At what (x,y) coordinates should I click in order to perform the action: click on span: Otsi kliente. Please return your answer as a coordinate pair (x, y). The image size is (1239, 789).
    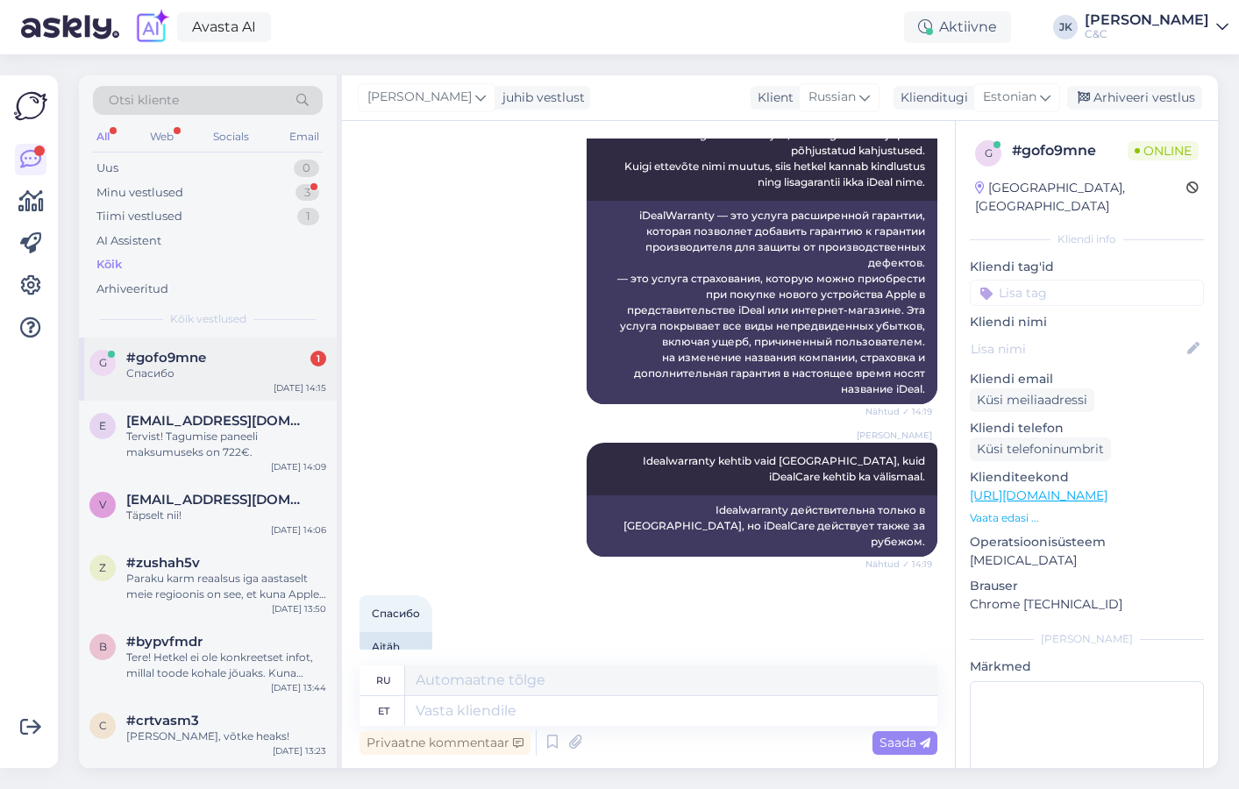
    Looking at the image, I should click on (144, 100).